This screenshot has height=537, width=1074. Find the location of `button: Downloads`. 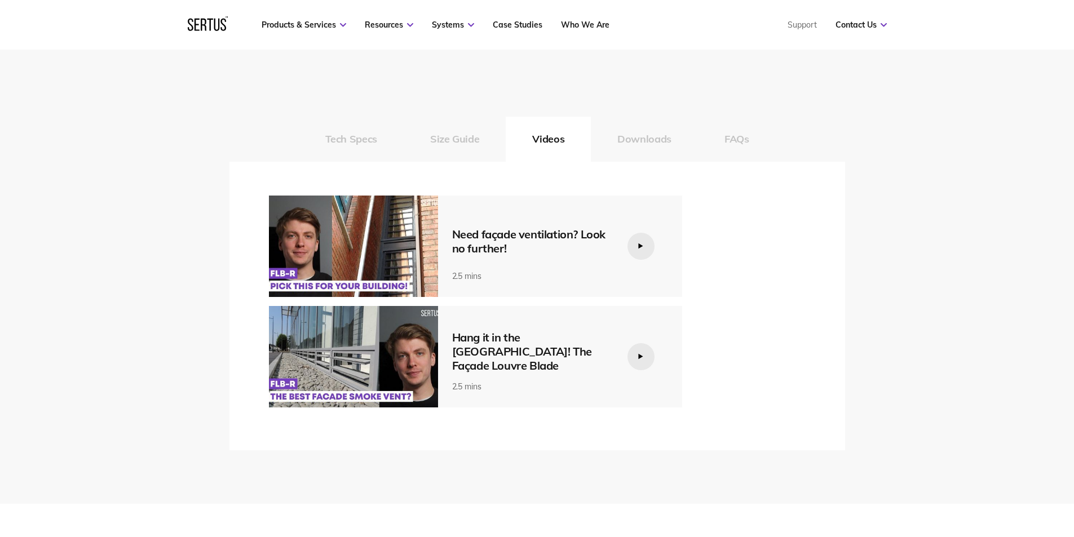

button: Downloads is located at coordinates (645, 139).